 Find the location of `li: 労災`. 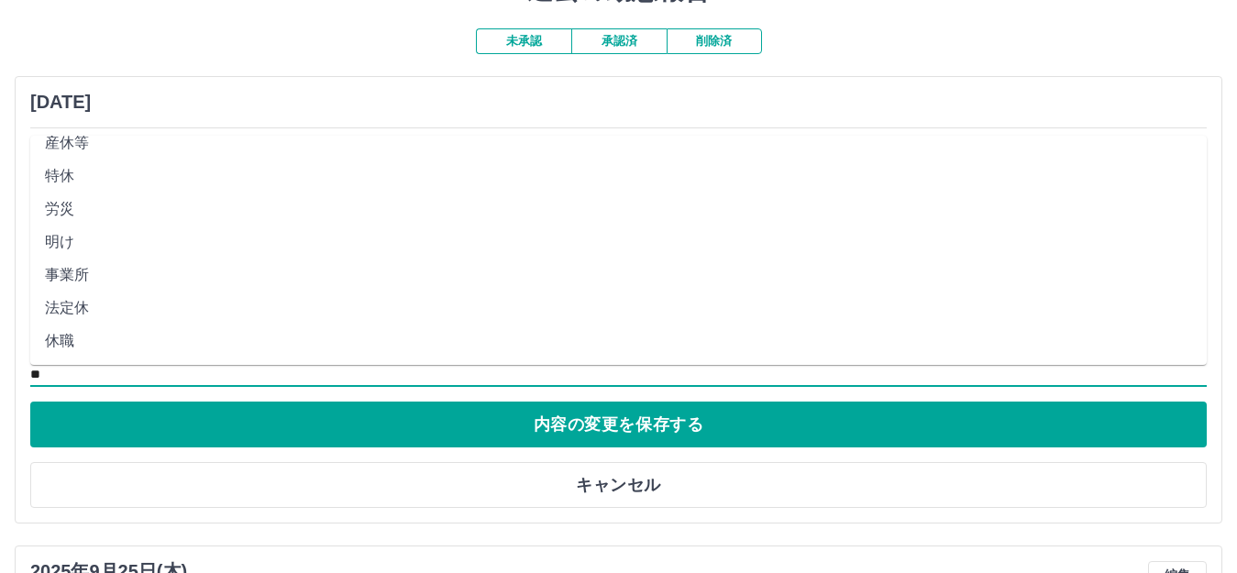

li: 労災 is located at coordinates (618, 209).